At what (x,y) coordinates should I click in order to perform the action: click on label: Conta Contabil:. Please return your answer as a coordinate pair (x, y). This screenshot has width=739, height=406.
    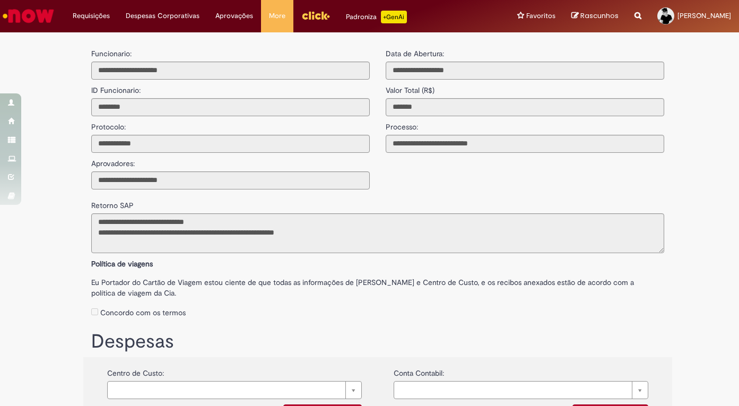
    Looking at the image, I should click on (418, 370).